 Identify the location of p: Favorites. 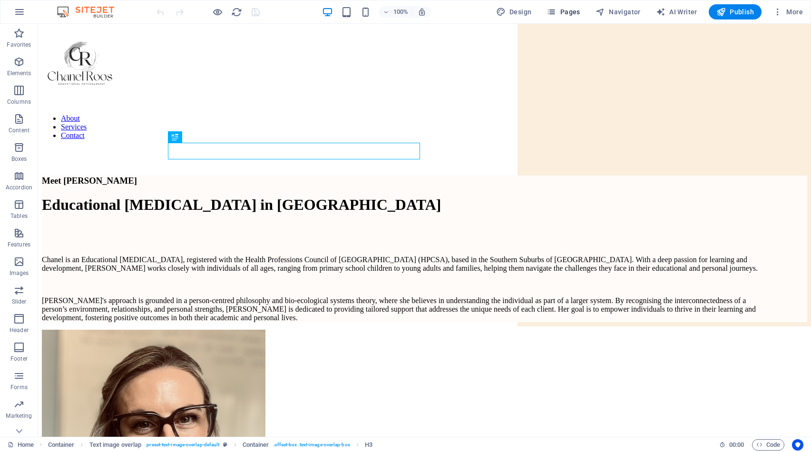
(19, 45).